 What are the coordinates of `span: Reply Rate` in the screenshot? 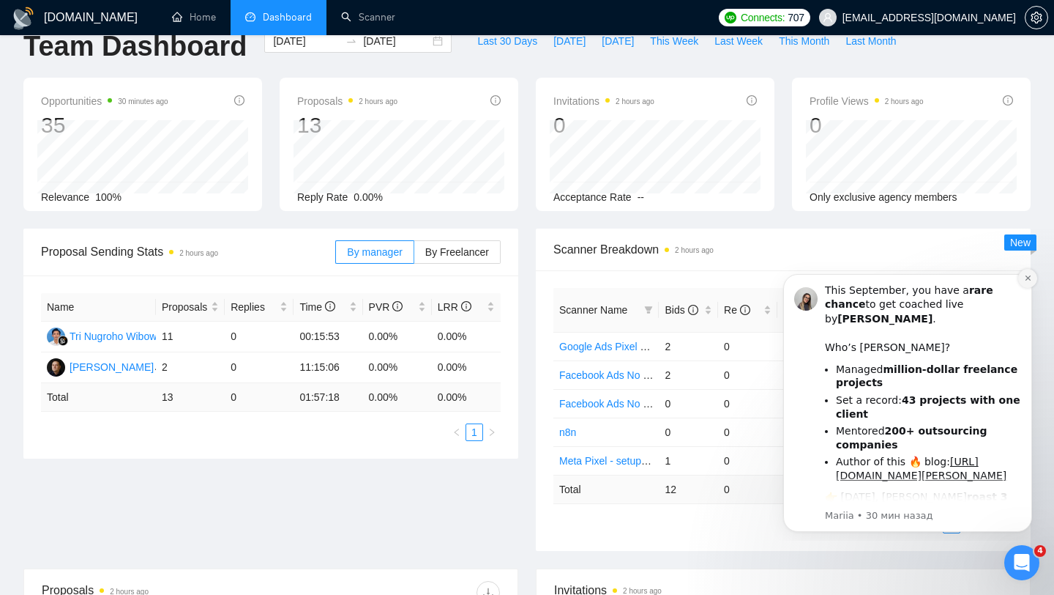 It's located at (322, 197).